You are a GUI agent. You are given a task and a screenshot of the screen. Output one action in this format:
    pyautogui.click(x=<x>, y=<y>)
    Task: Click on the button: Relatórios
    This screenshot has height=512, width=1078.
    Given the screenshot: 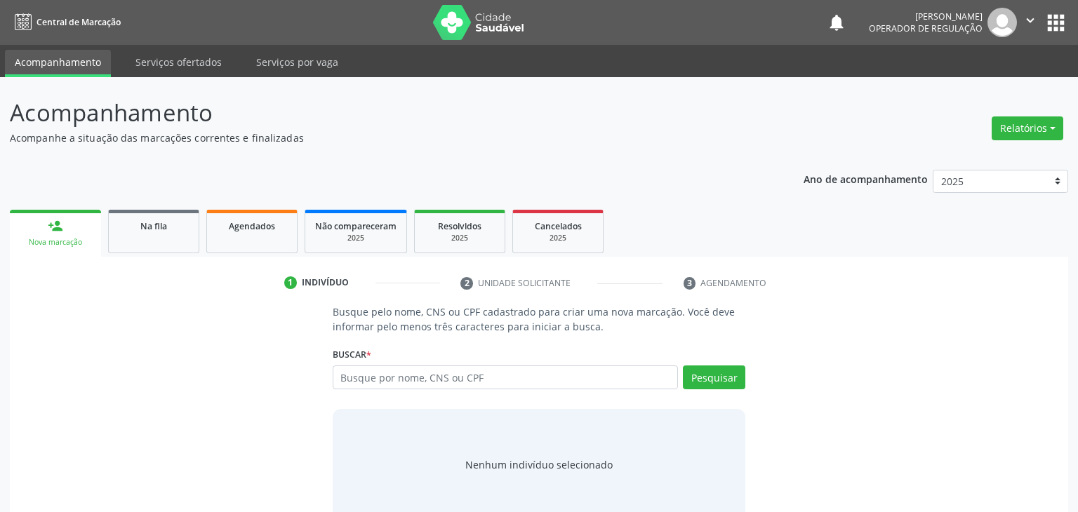 What is the action you would take?
    pyautogui.click(x=1027, y=128)
    